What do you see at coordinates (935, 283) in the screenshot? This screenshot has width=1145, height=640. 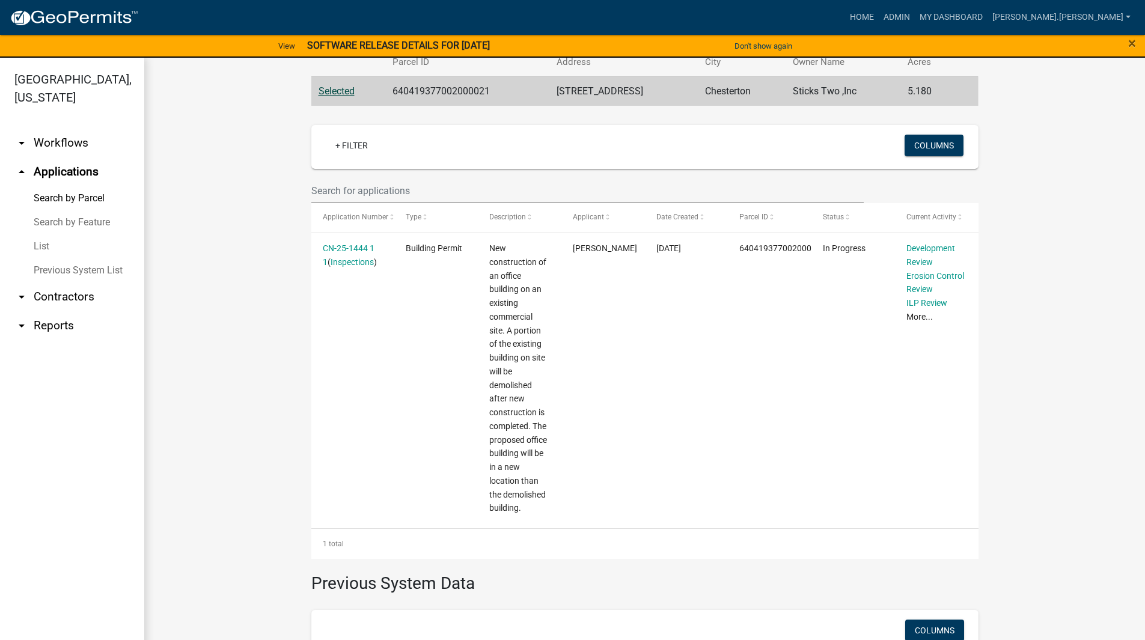 I see `a: Erosion Control Review` at bounding box center [935, 283].